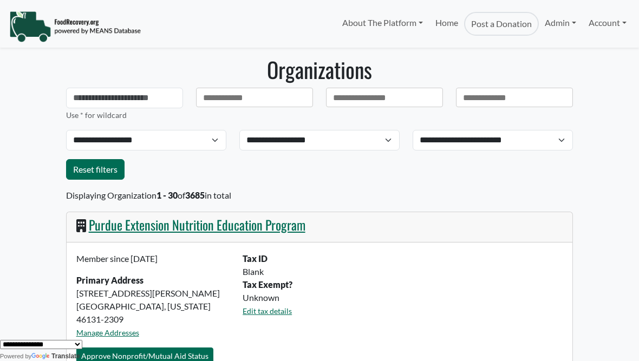 The height and width of the screenshot is (361, 639). I want to click on a: Reset filters, so click(95, 169).